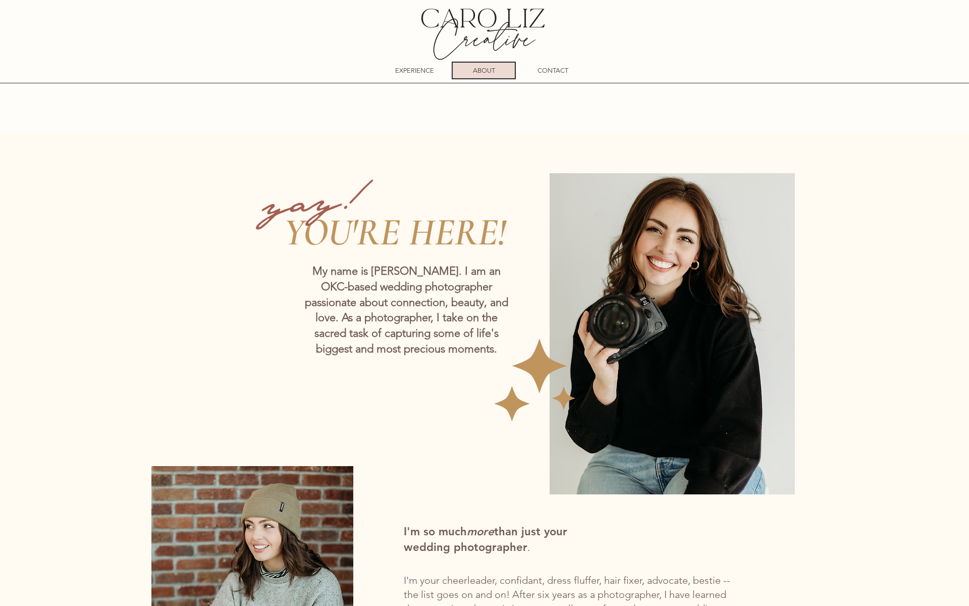  Describe the element at coordinates (484, 70) in the screenshot. I see `nav: Site` at that location.